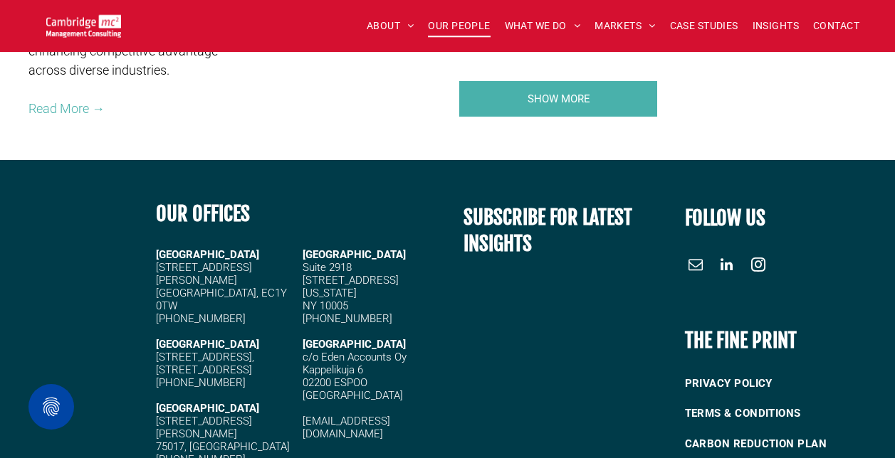 The height and width of the screenshot is (458, 895). What do you see at coordinates (695, 266) in the screenshot?
I see `a: email` at bounding box center [695, 266].